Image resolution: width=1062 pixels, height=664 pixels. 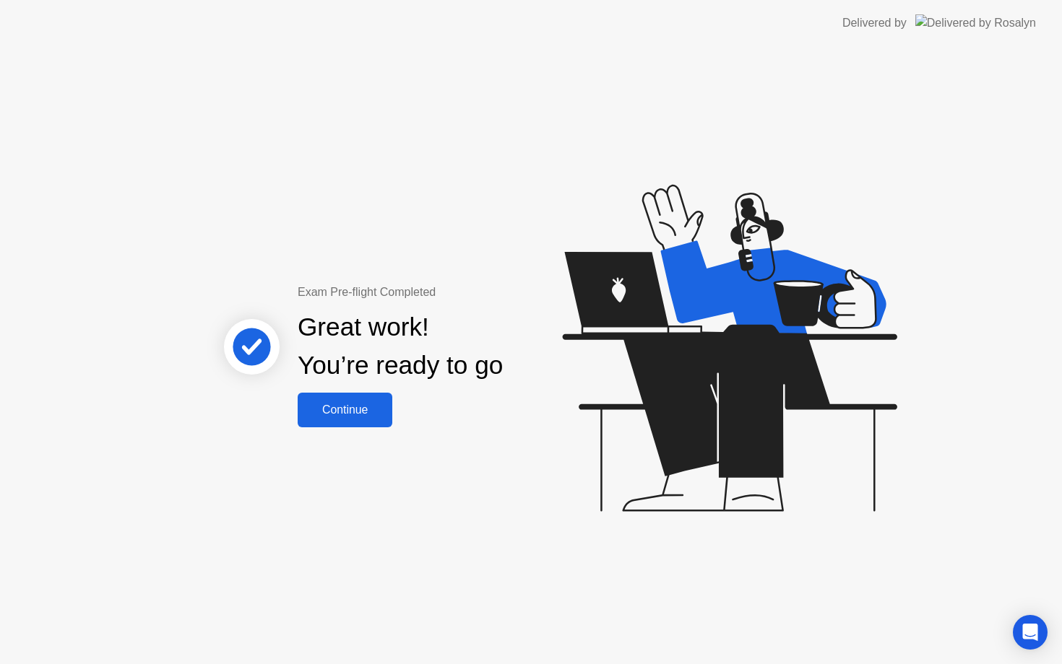 I want to click on div: Exam Pre-flight Completed, so click(x=446, y=292).